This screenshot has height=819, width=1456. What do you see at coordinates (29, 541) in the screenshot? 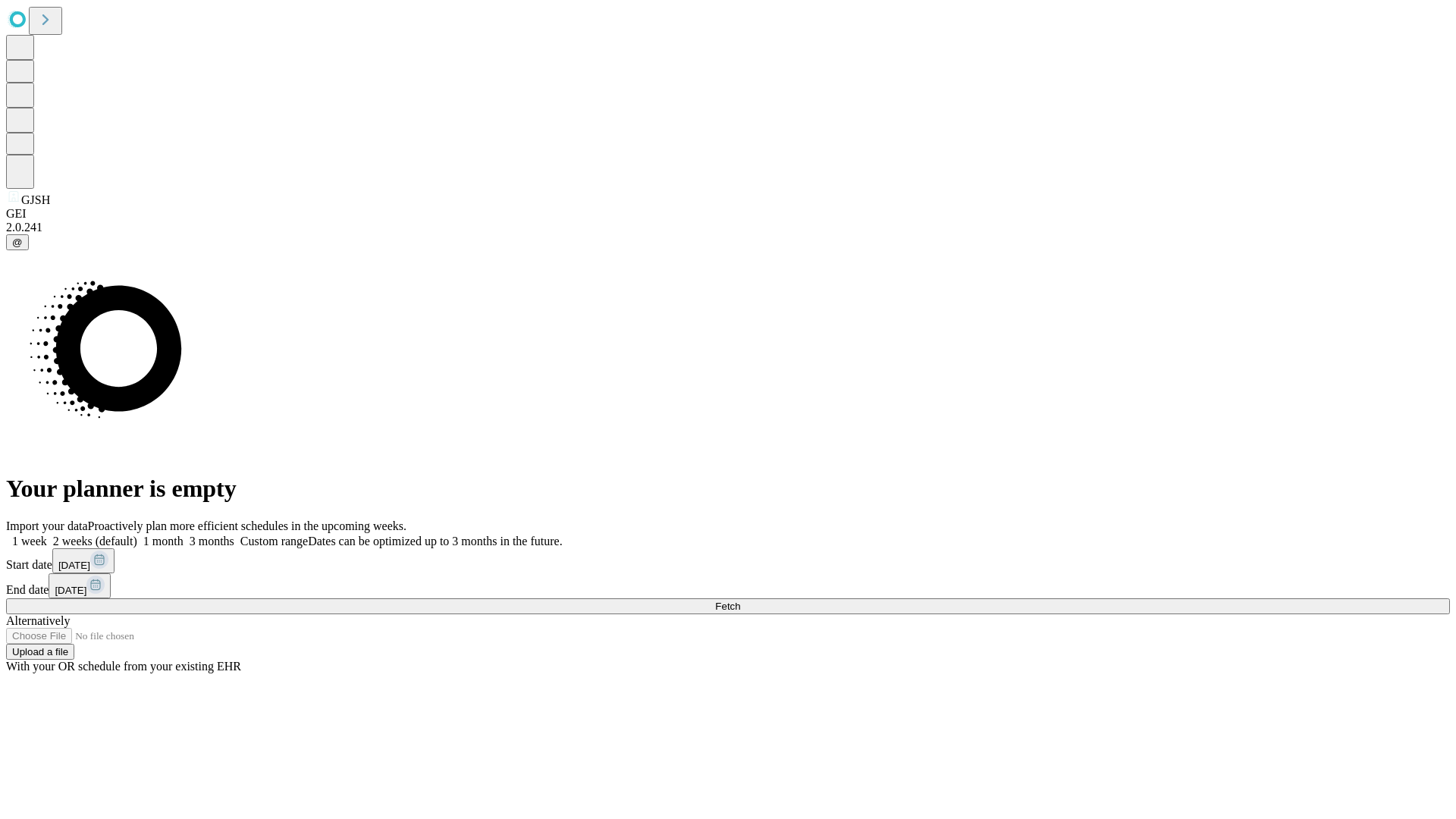
I see `span: 1 week` at bounding box center [29, 541].